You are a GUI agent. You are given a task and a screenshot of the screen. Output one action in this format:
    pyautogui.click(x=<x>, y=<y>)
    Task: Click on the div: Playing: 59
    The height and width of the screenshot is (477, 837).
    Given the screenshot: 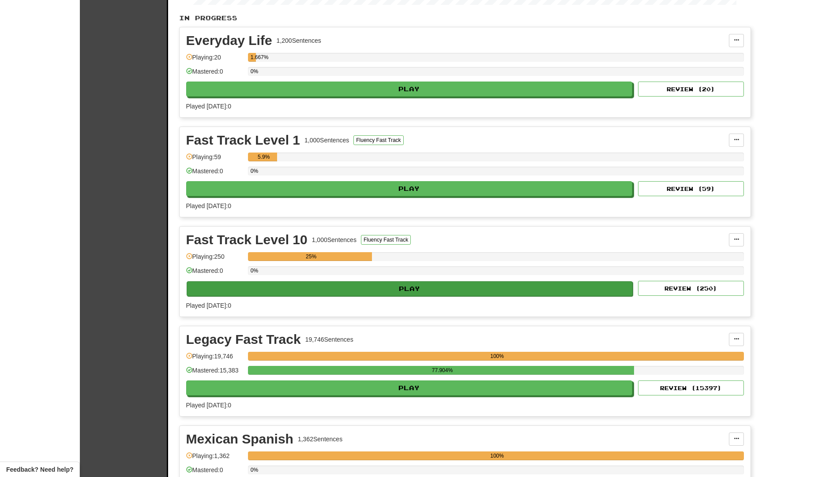 What is the action you would take?
    pyautogui.click(x=215, y=160)
    